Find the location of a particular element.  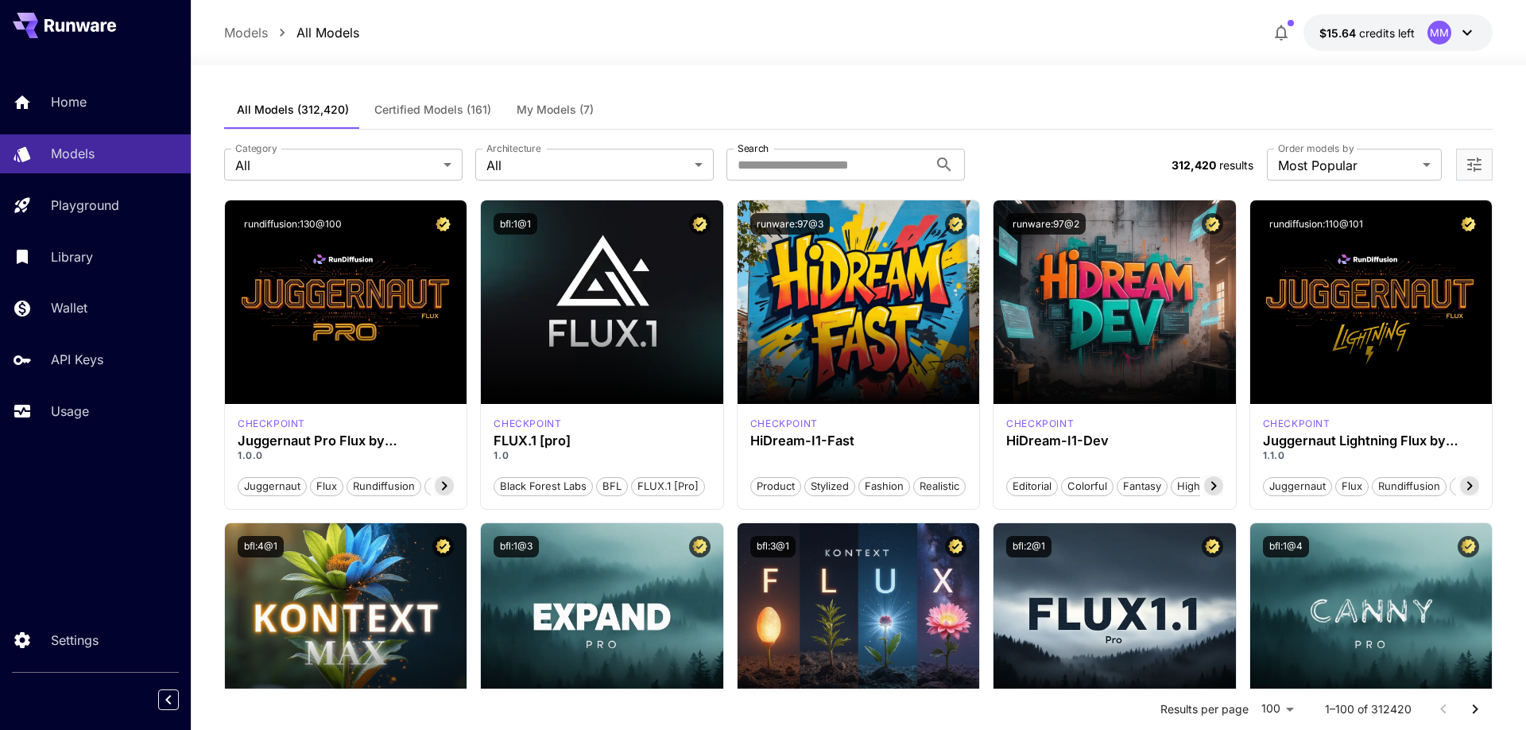

span: rundiffusion is located at coordinates (1409, 486).